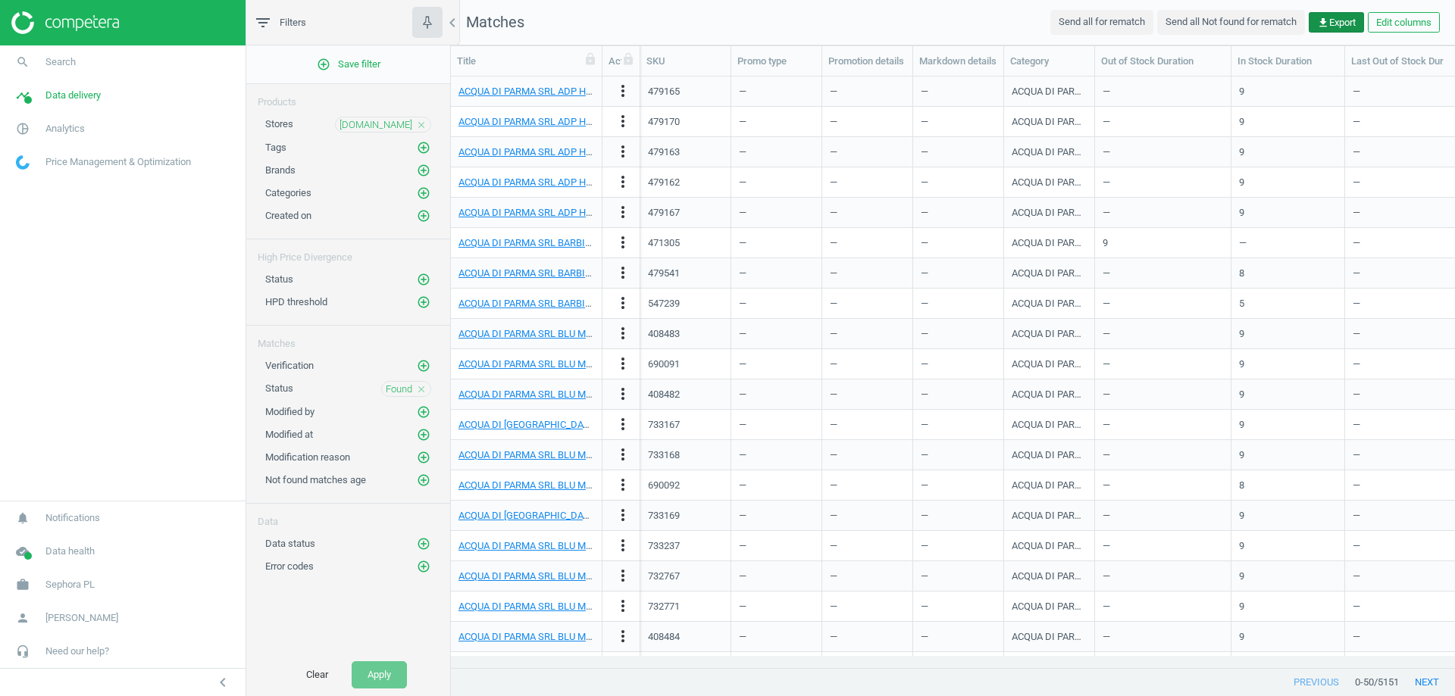  Describe the element at coordinates (958, 61) in the screenshot. I see `div: Markdown details` at that location.